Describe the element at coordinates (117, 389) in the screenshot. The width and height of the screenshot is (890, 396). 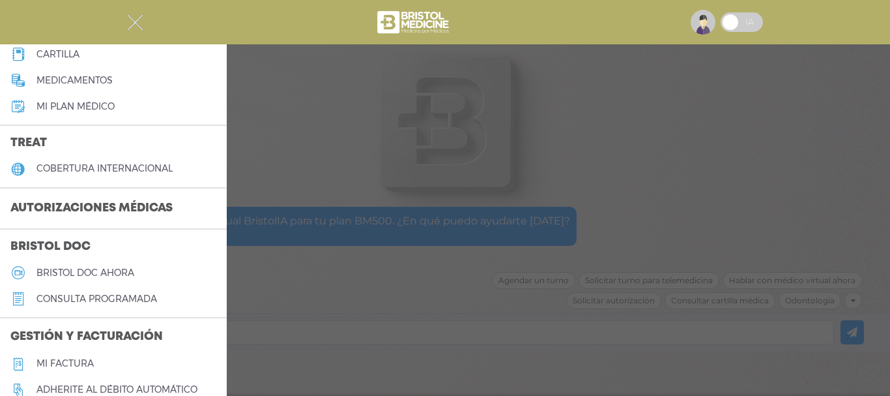
I see `h5: Adherite al débito automático` at that location.